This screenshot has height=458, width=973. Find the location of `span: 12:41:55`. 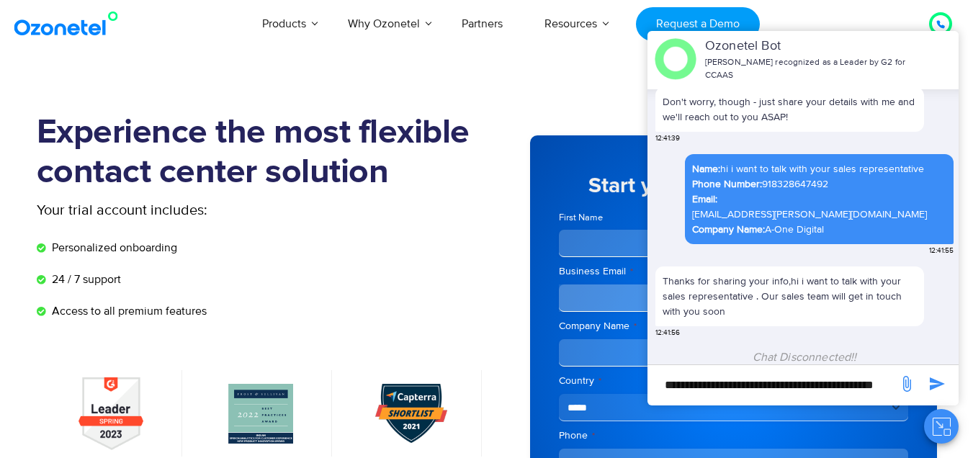

span: 12:41:55 is located at coordinates (942, 251).